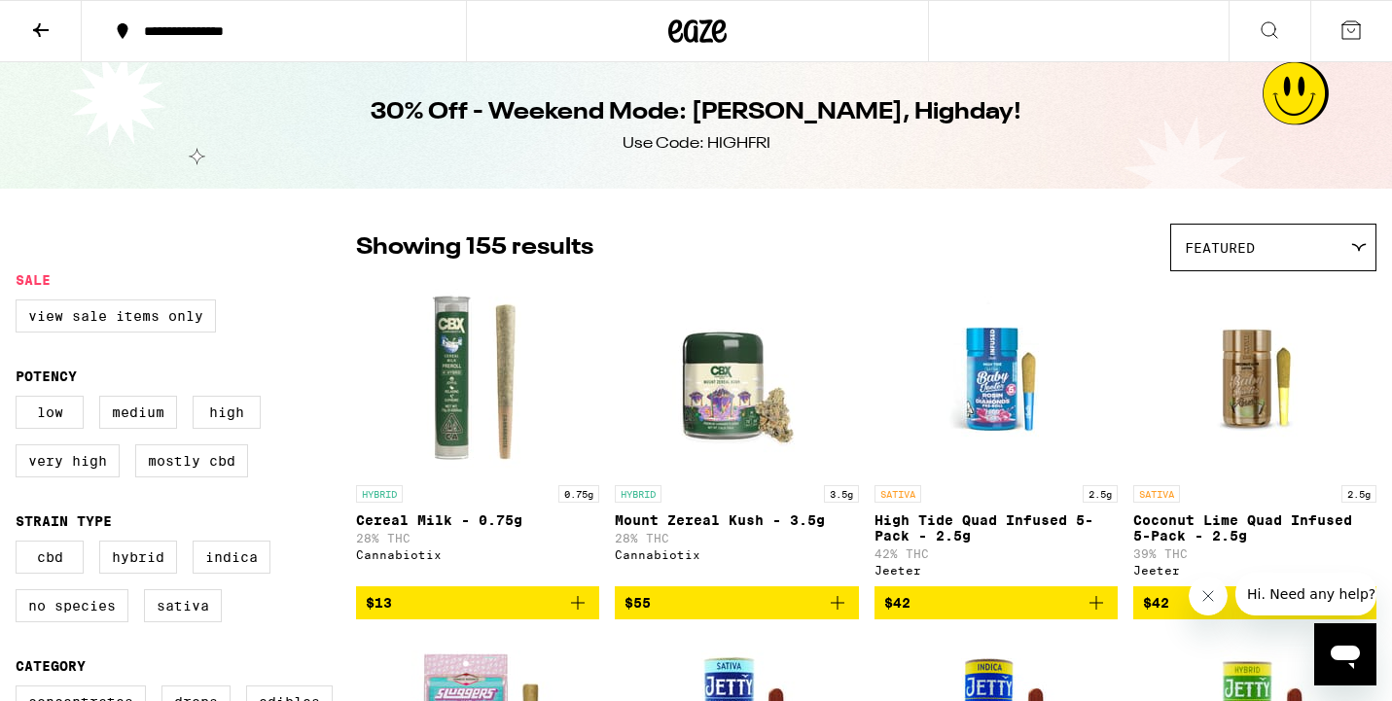 This screenshot has height=701, width=1392. Describe the element at coordinates (232, 557) in the screenshot. I see `label: Indica` at that location.